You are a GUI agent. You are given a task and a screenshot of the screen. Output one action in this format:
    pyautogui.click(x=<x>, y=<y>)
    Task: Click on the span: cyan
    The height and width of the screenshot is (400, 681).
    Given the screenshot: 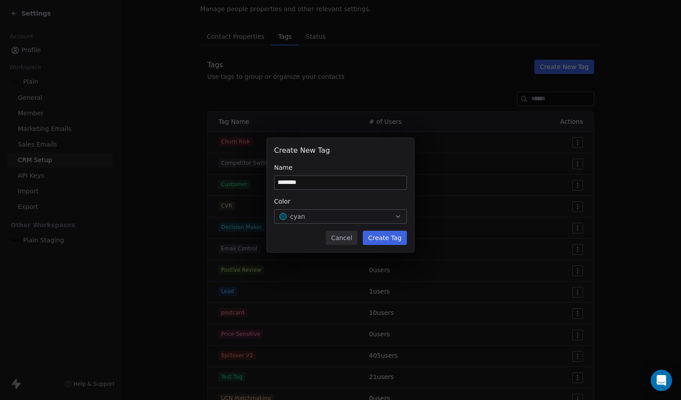 What is the action you would take?
    pyautogui.click(x=297, y=217)
    